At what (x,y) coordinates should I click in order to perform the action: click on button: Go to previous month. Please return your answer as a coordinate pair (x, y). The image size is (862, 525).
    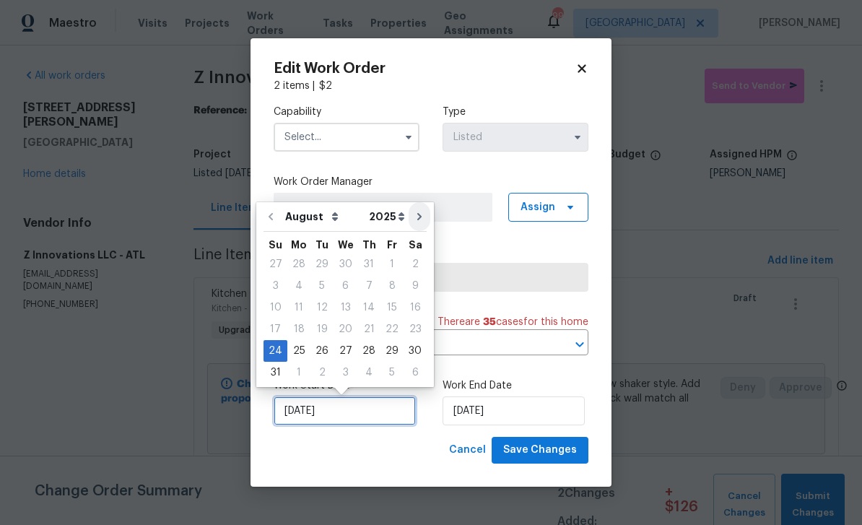
    Looking at the image, I should click on (271, 216).